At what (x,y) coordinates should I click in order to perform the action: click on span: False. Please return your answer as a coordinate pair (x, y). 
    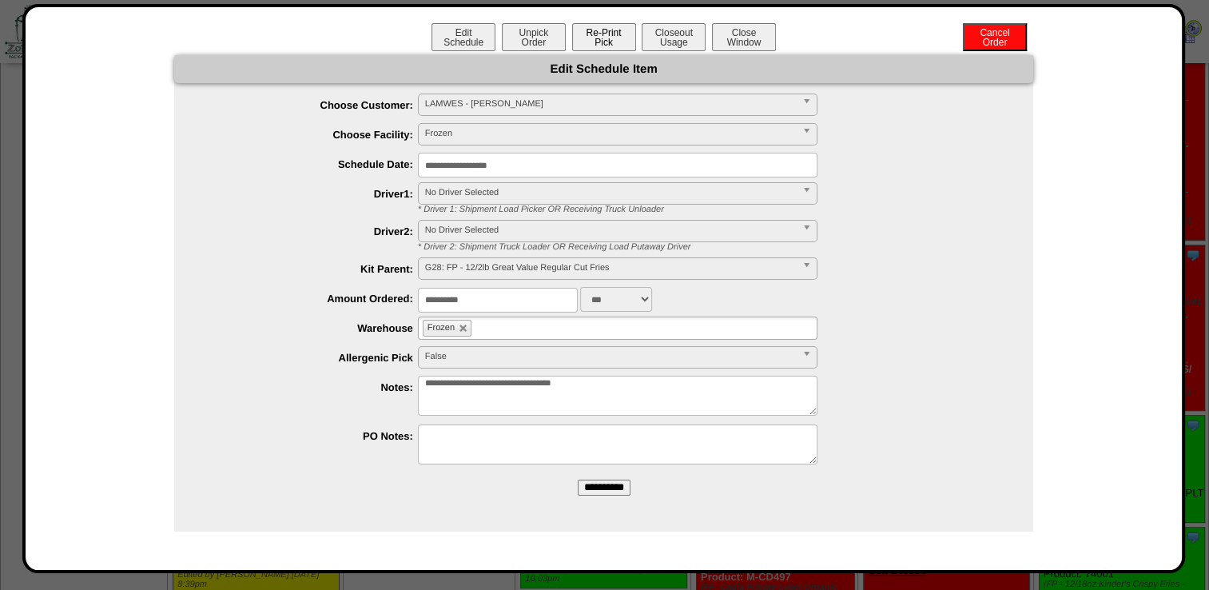
    Looking at the image, I should click on (611, 356).